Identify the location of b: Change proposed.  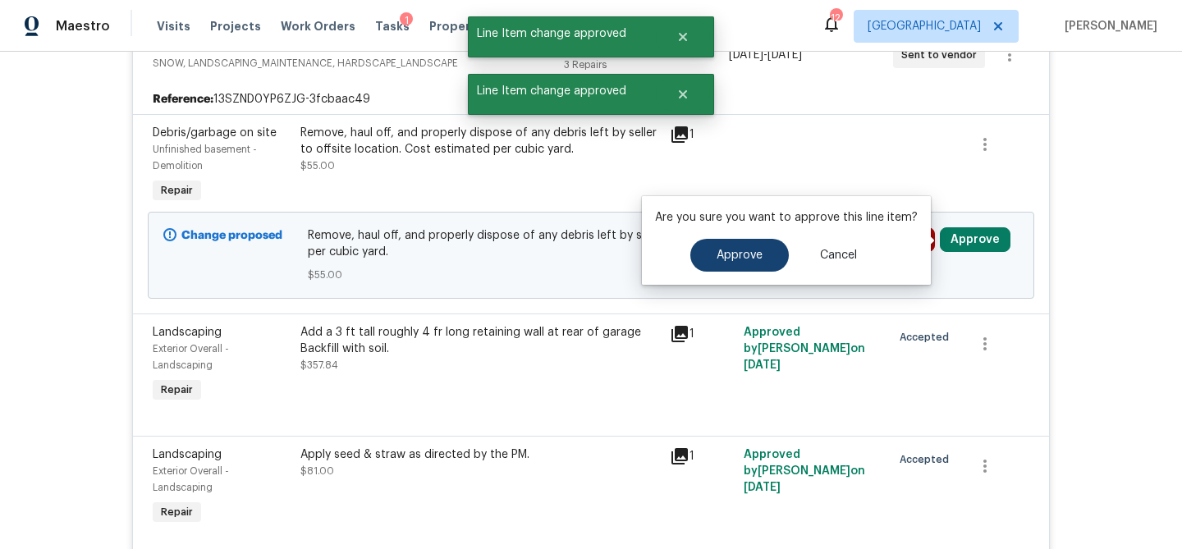
(232, 236).